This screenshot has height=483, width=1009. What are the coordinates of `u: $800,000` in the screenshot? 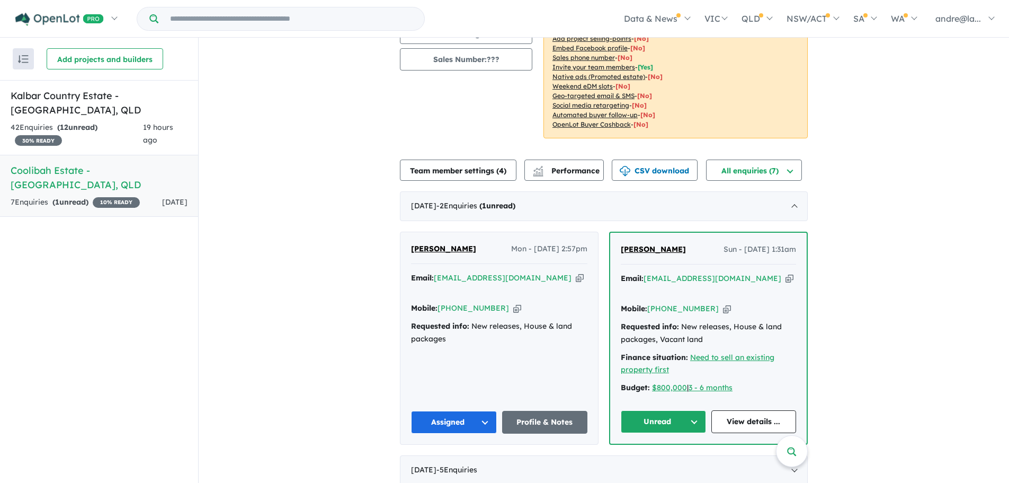 It's located at (670, 387).